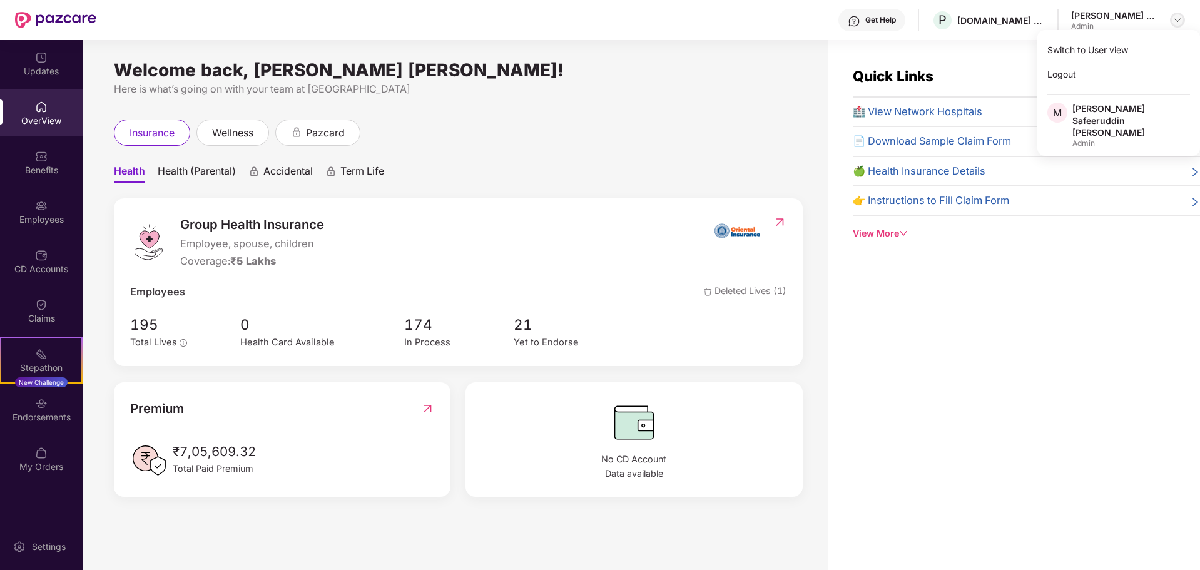  I want to click on span: 📄 Download Sample Claim Form, so click(931, 141).